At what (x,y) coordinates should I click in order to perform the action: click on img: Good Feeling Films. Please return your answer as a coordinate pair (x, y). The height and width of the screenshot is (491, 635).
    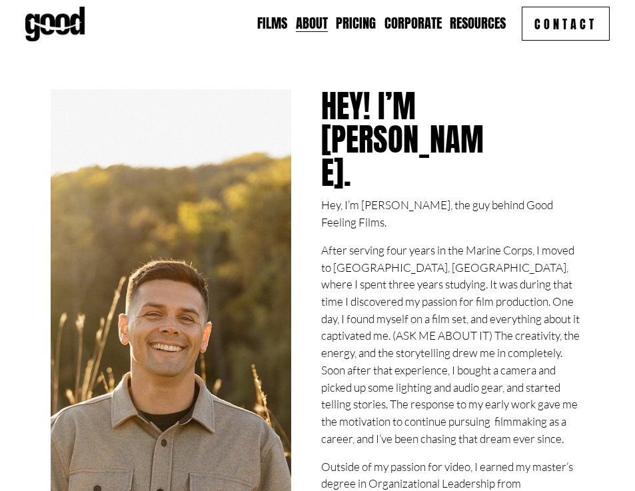
    Looking at the image, I should click on (55, 24).